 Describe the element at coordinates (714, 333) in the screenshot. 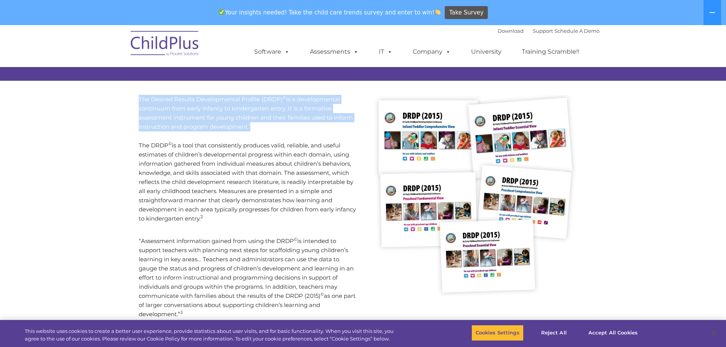

I see `button: Close` at that location.